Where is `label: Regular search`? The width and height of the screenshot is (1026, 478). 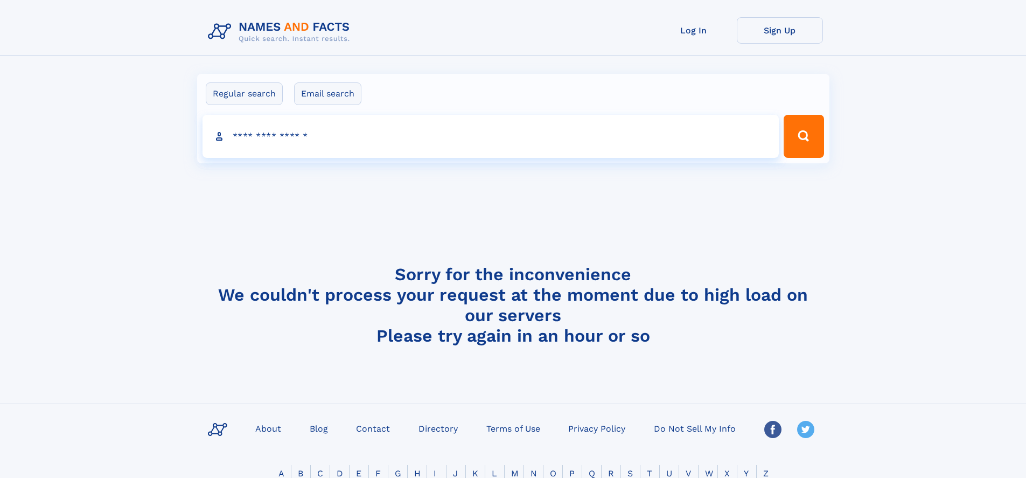
label: Regular search is located at coordinates (244, 94).